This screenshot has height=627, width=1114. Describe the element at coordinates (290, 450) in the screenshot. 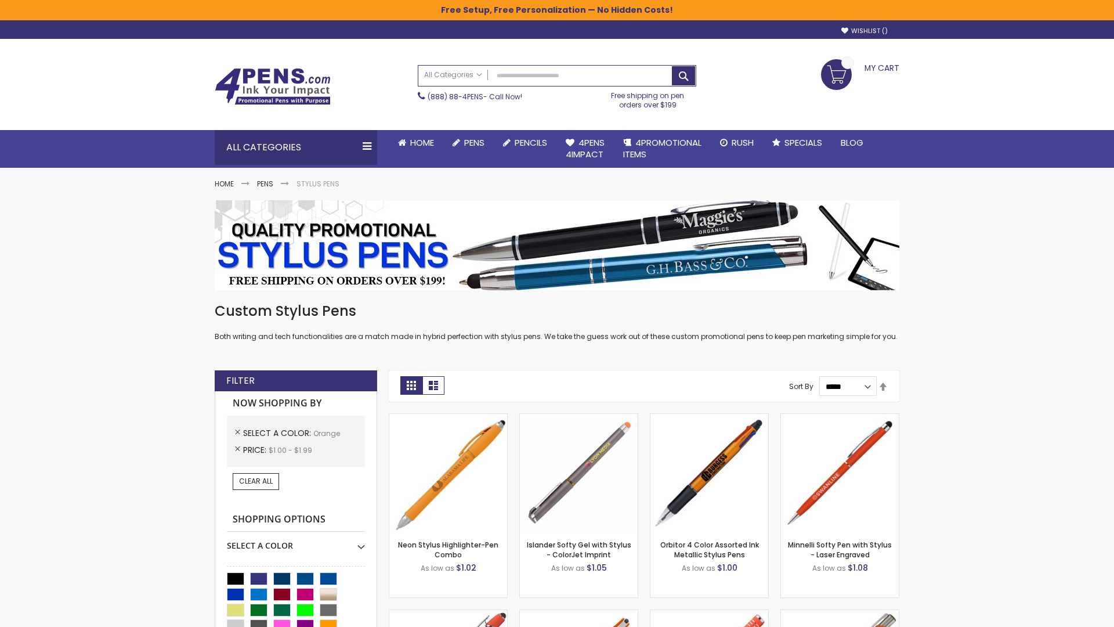

I see `span: $1.00 - $1.99` at that location.